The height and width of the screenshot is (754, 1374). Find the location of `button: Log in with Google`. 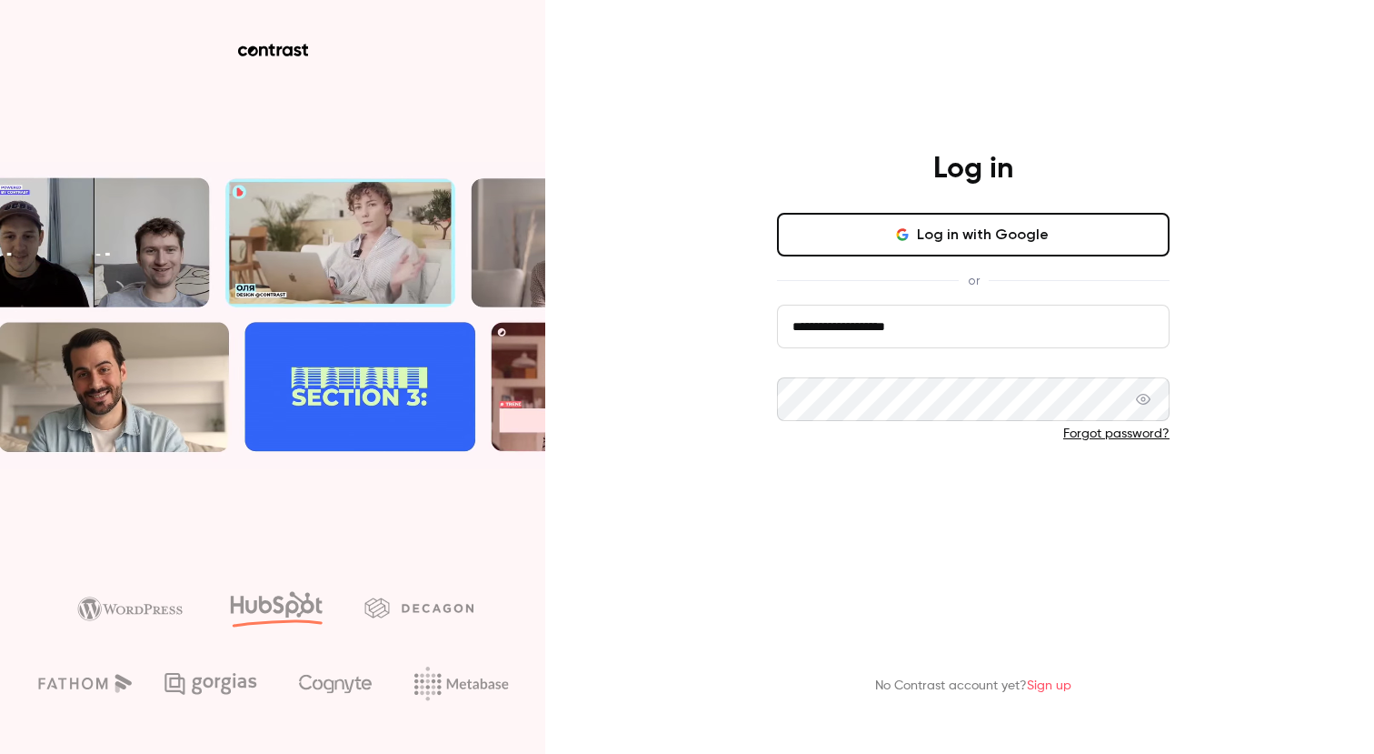

button: Log in with Google is located at coordinates (973, 235).